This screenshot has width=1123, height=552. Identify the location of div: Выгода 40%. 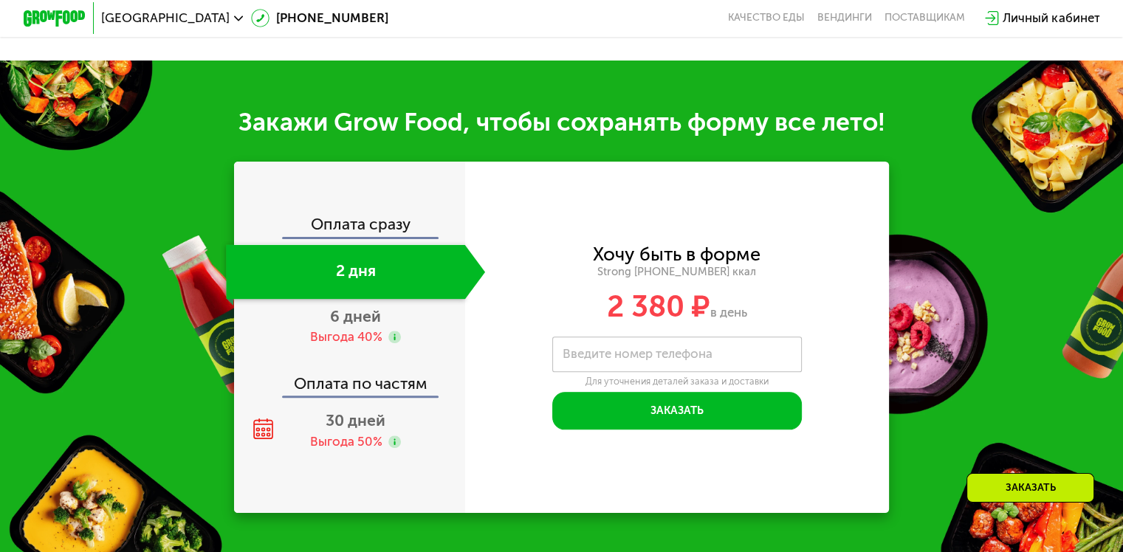
(346, 337).